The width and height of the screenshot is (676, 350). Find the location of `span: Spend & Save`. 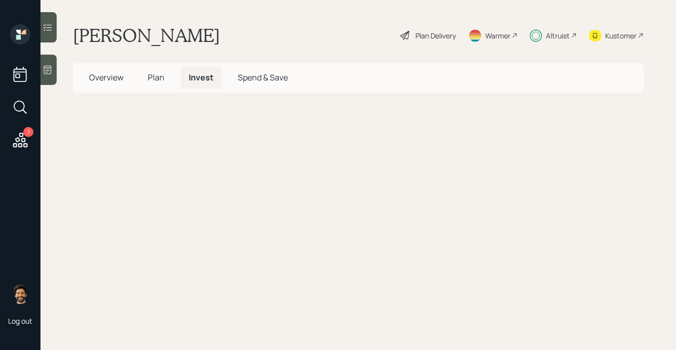

span: Spend & Save is located at coordinates (262, 77).